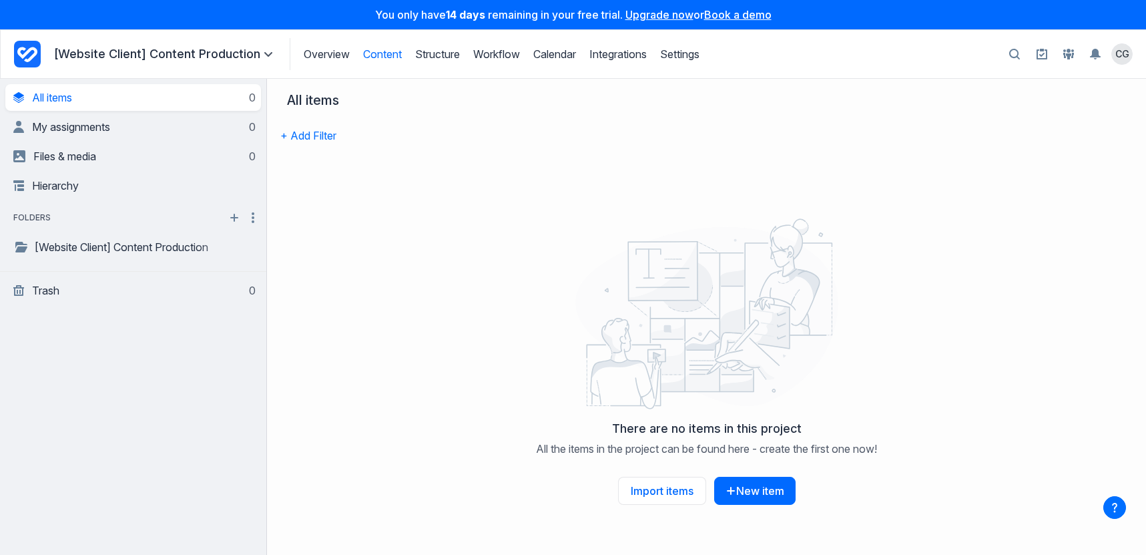 This screenshot has width=1146, height=555. What do you see at coordinates (134, 186) in the screenshot?
I see `a: Hierarchy` at bounding box center [134, 186].